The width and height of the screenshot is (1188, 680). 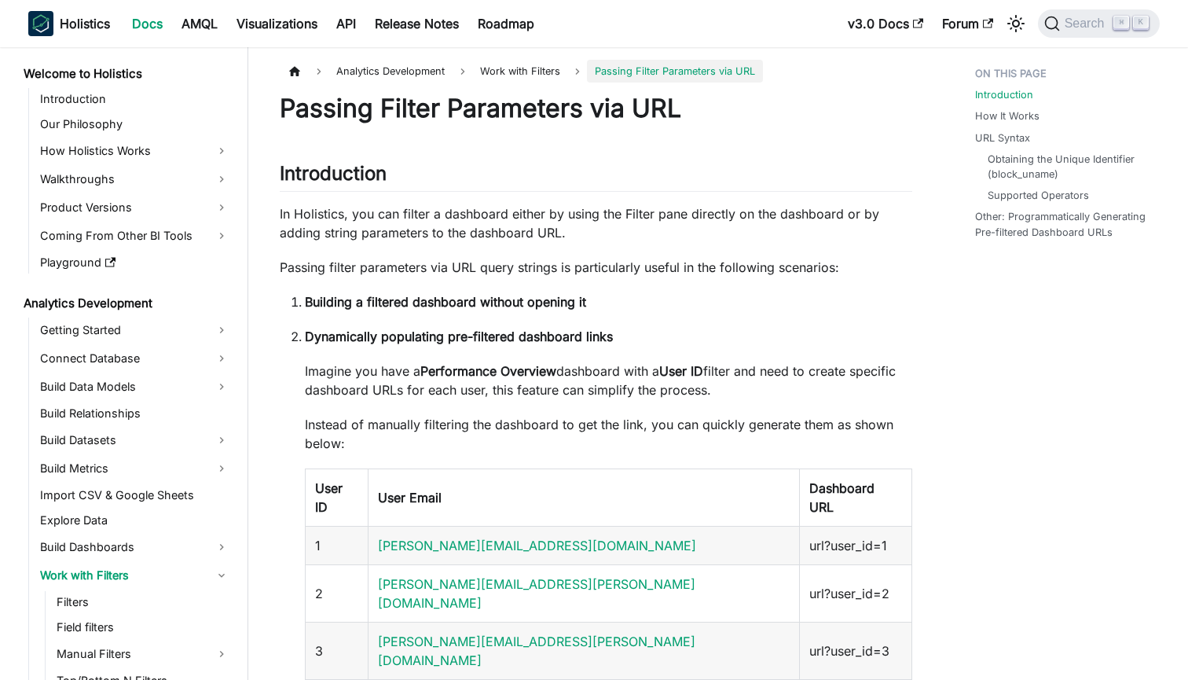 What do you see at coordinates (346, 24) in the screenshot?
I see `a: API` at bounding box center [346, 24].